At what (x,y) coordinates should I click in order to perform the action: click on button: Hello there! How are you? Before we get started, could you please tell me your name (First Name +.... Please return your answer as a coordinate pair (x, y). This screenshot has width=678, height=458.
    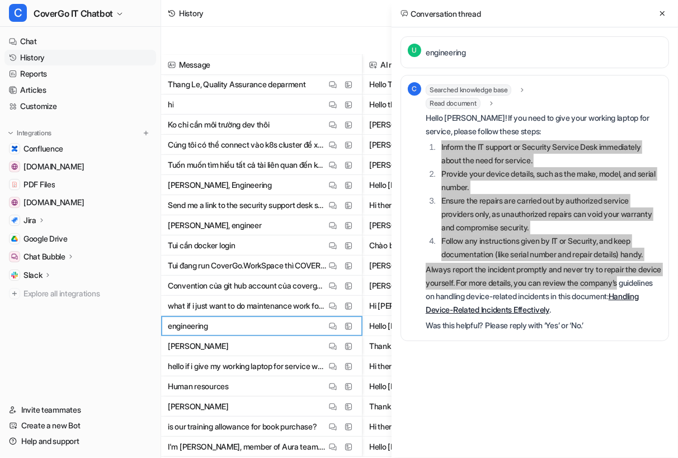
    Looking at the image, I should click on (478, 105).